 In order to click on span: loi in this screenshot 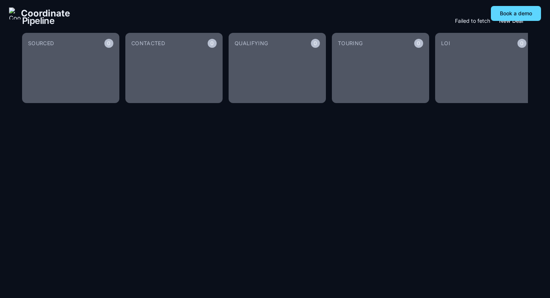, I will do `click(445, 43)`.